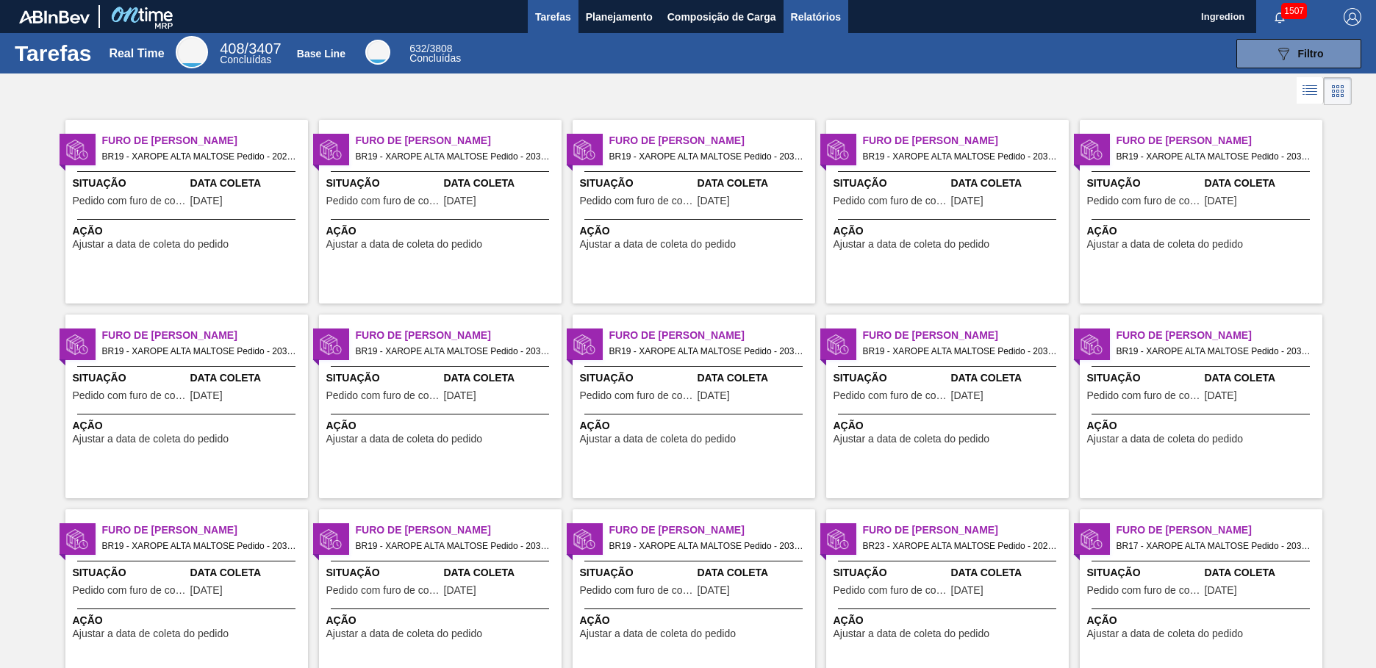 This screenshot has width=1376, height=668. I want to click on span: 632, so click(417, 48).